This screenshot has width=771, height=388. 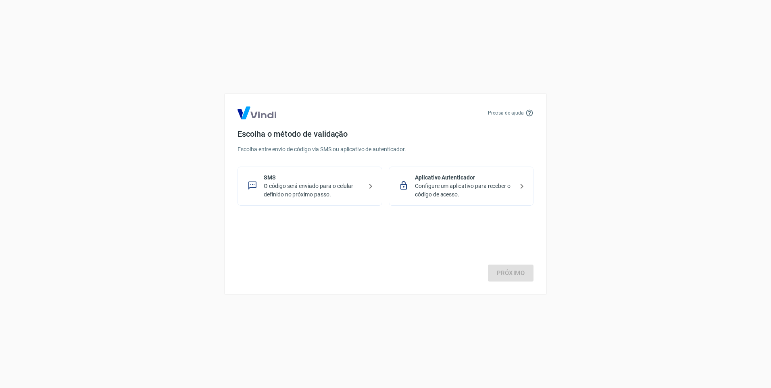 I want to click on img: Logo Vind, so click(x=257, y=113).